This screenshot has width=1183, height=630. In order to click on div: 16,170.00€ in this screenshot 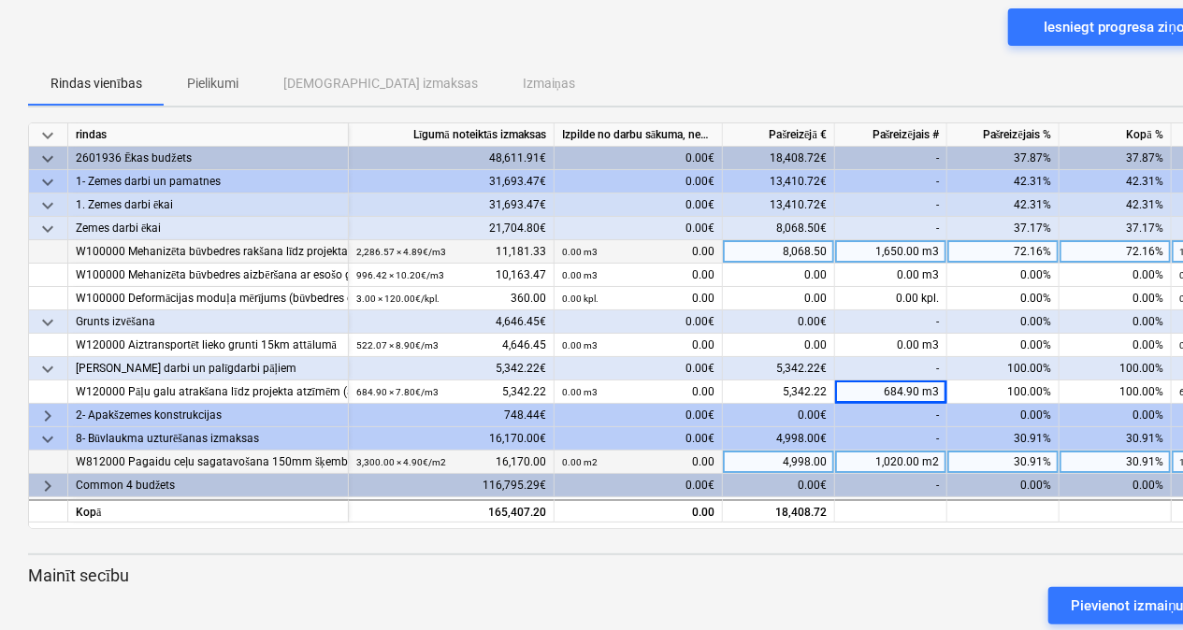, I will do `click(452, 439)`.